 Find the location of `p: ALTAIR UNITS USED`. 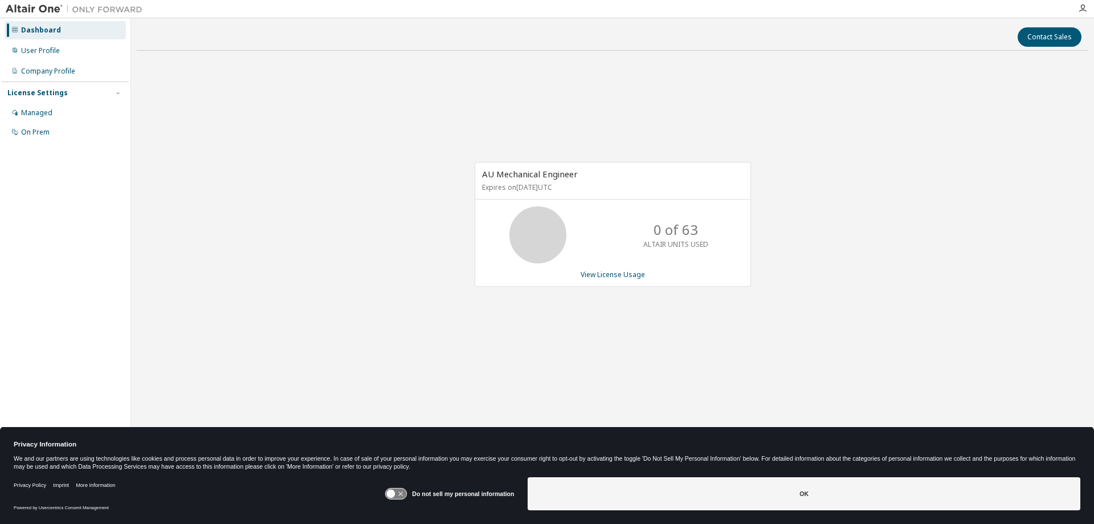

p: ALTAIR UNITS USED is located at coordinates (676, 244).